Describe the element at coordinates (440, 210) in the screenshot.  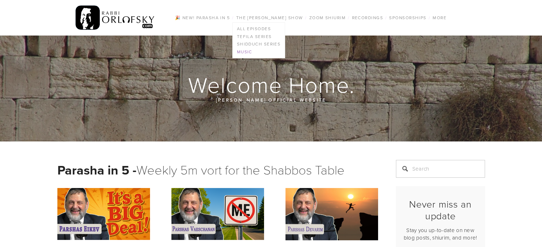
I see `h2: Never miss an update` at that location.